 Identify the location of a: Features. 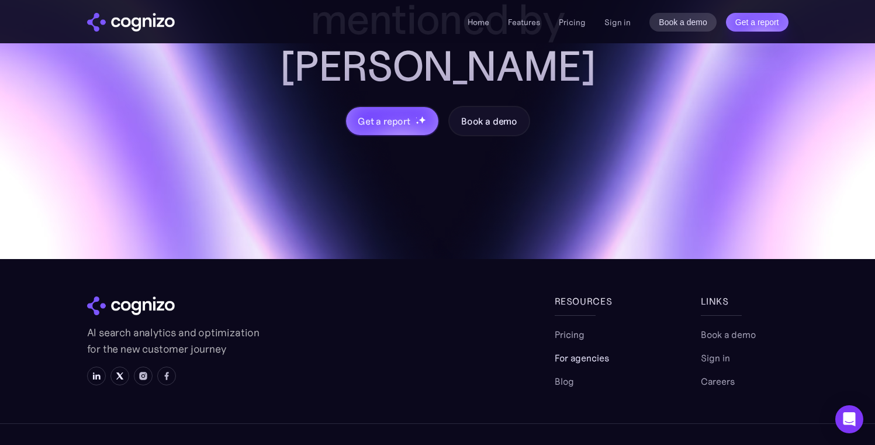
(524, 22).